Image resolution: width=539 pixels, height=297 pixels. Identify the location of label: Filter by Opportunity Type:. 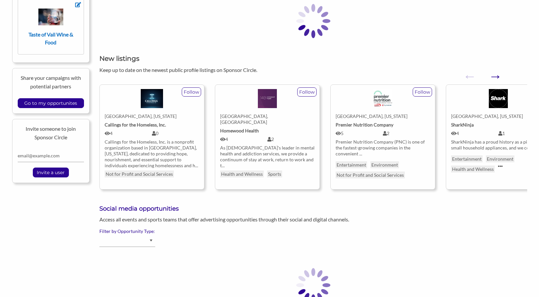
(313, 231).